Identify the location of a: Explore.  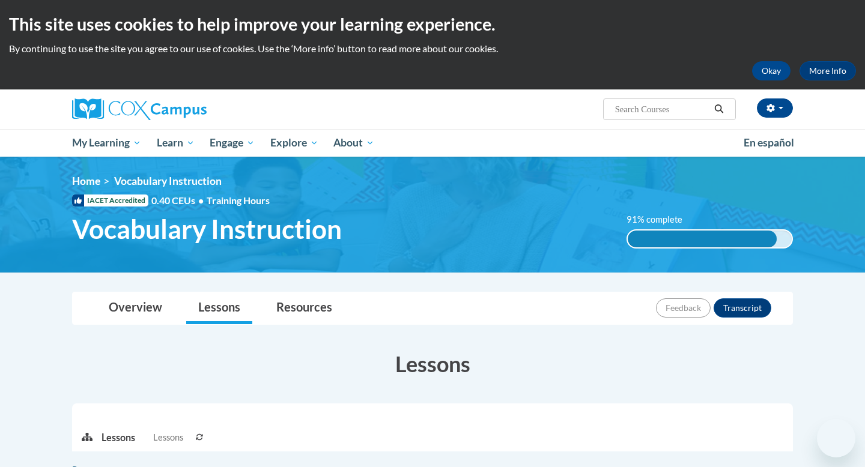
(294, 143).